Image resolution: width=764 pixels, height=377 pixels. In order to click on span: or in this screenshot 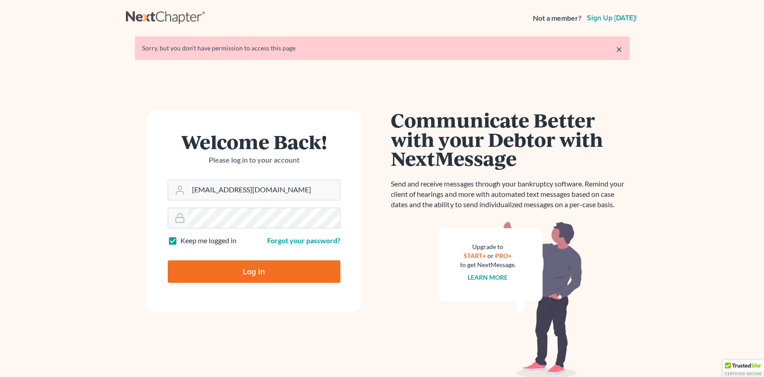, I will do `click(491, 255)`.